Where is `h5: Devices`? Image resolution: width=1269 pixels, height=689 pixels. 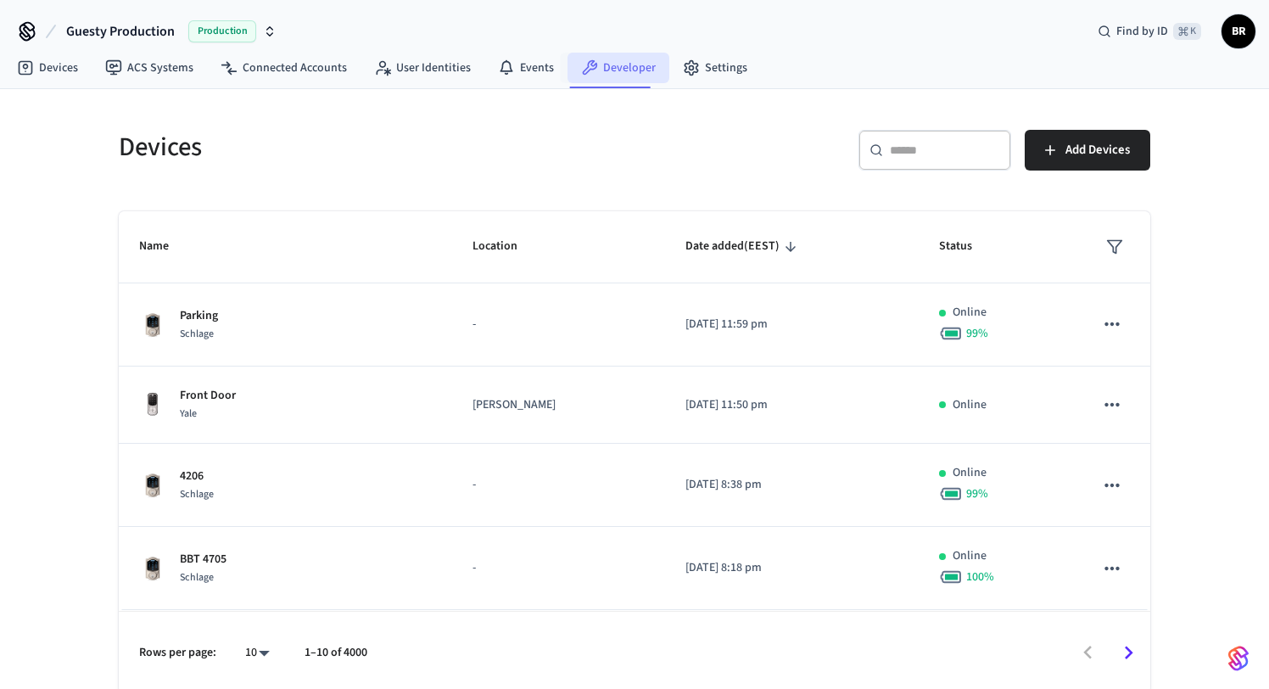
h5: Devices is located at coordinates (372, 147).